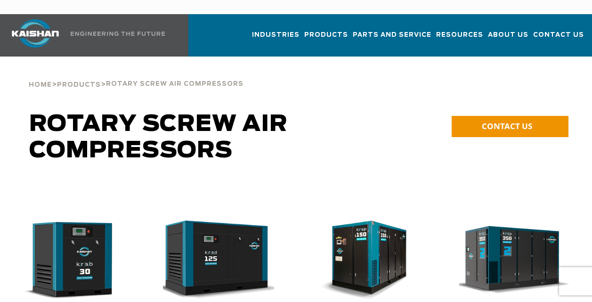 Image resolution: width=592 pixels, height=302 pixels. What do you see at coordinates (40, 84) in the screenshot?
I see `a: Home` at bounding box center [40, 84].